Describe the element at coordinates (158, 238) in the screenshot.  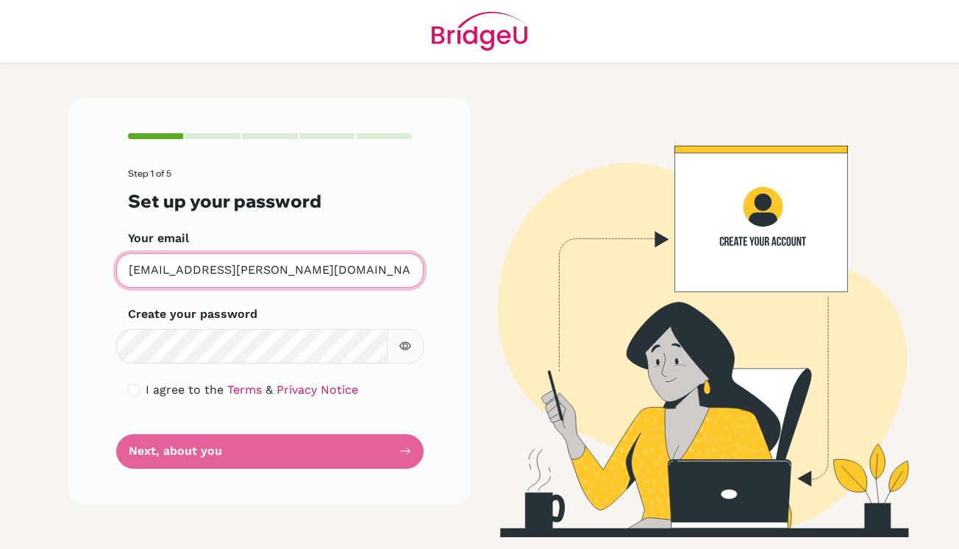
I see `label: Your email` at that location.